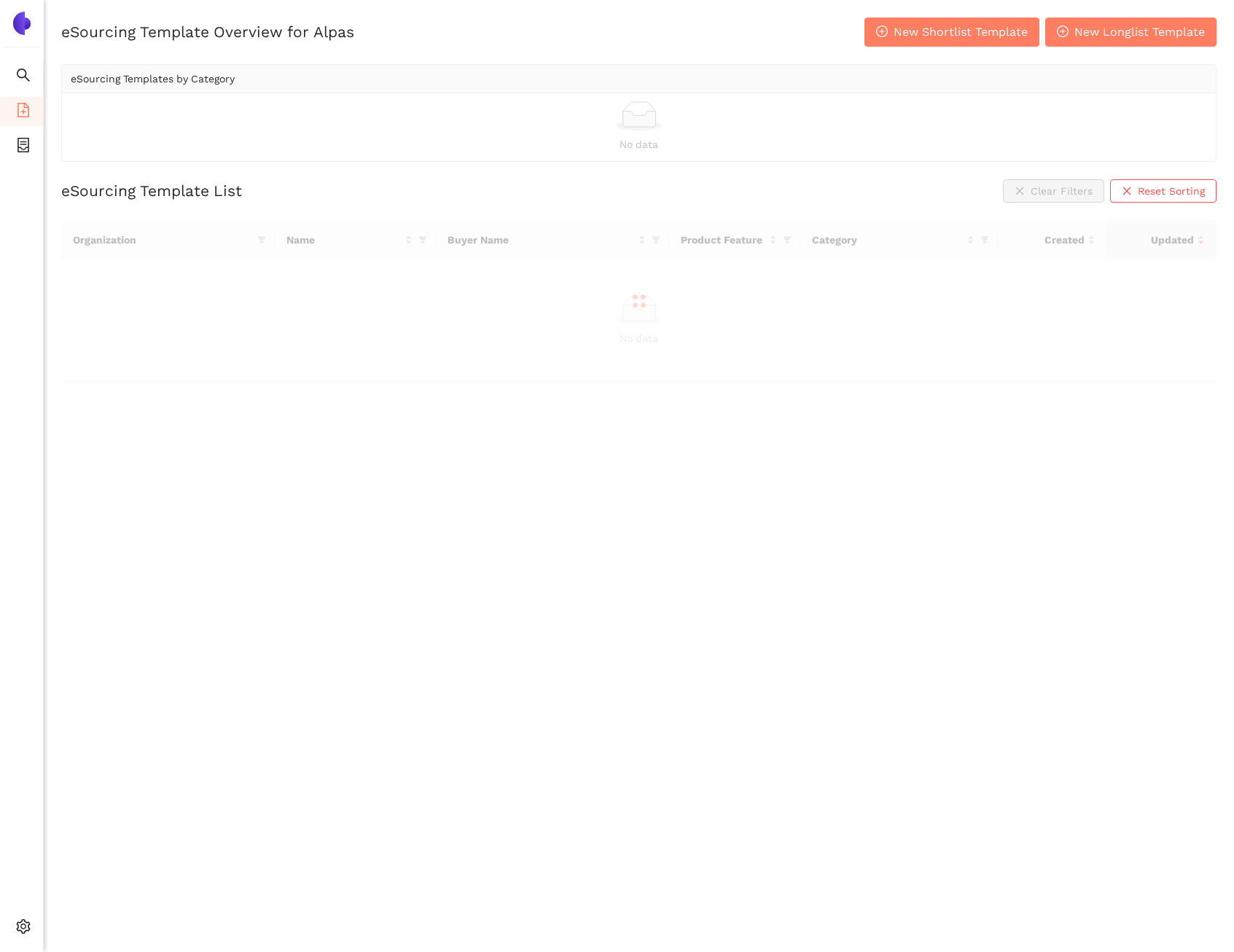 The width and height of the screenshot is (1234, 952). I want to click on img: Logo, so click(22, 24).